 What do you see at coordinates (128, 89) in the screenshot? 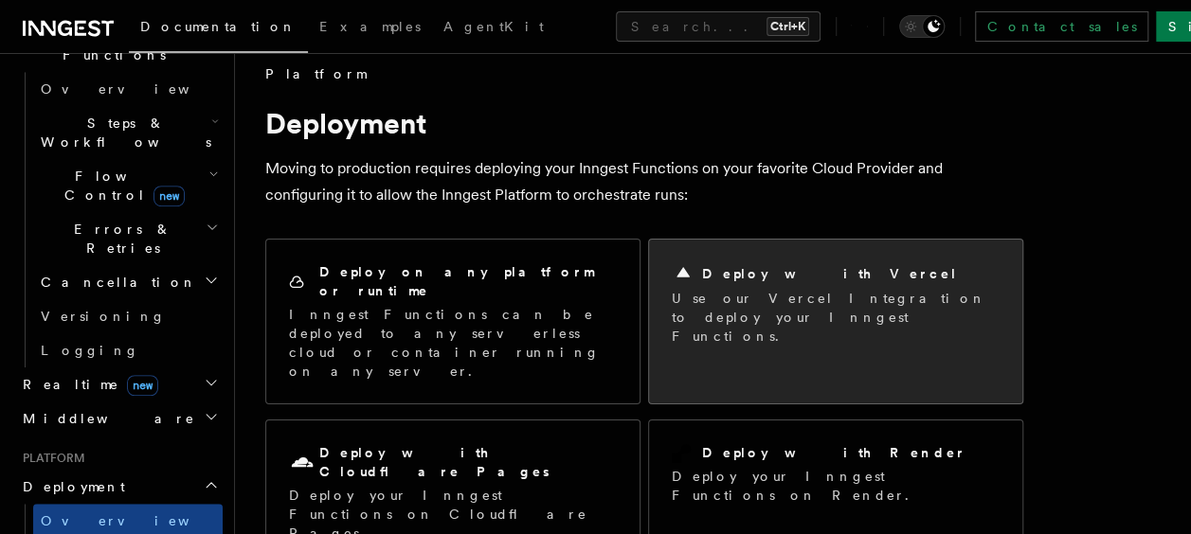
I see `a: Overview` at bounding box center [128, 89].